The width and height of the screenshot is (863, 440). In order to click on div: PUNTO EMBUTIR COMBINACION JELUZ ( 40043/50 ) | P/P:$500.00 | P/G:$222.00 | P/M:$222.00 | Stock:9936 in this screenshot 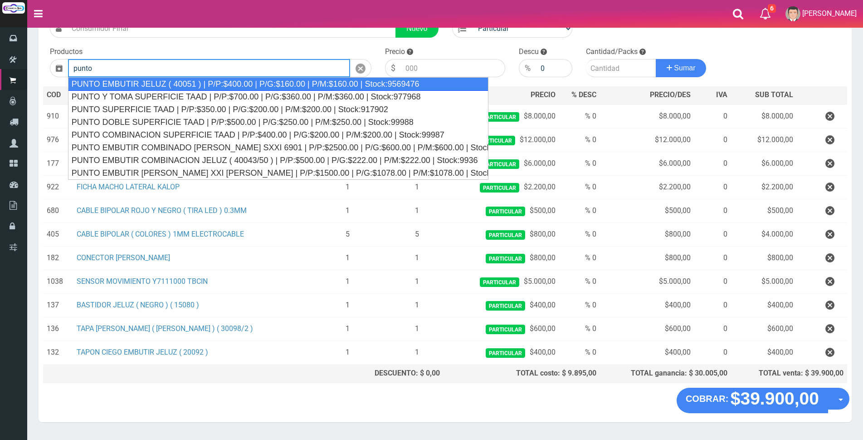, I will do `click(278, 160)`.